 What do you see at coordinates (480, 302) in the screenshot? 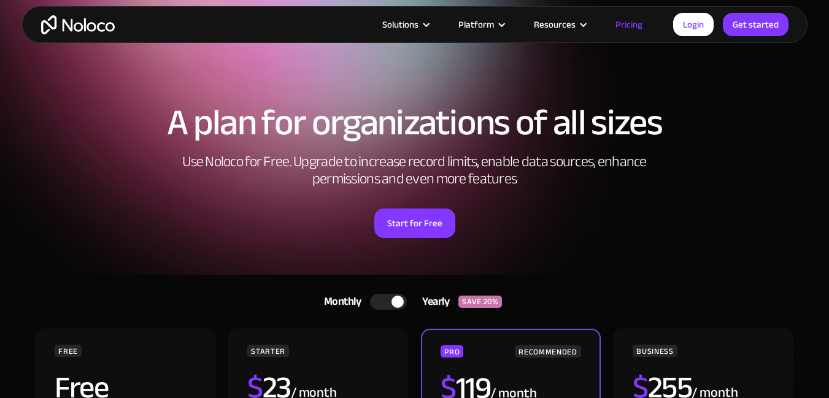
I see `div: SAVE 20%` at bounding box center [480, 302].